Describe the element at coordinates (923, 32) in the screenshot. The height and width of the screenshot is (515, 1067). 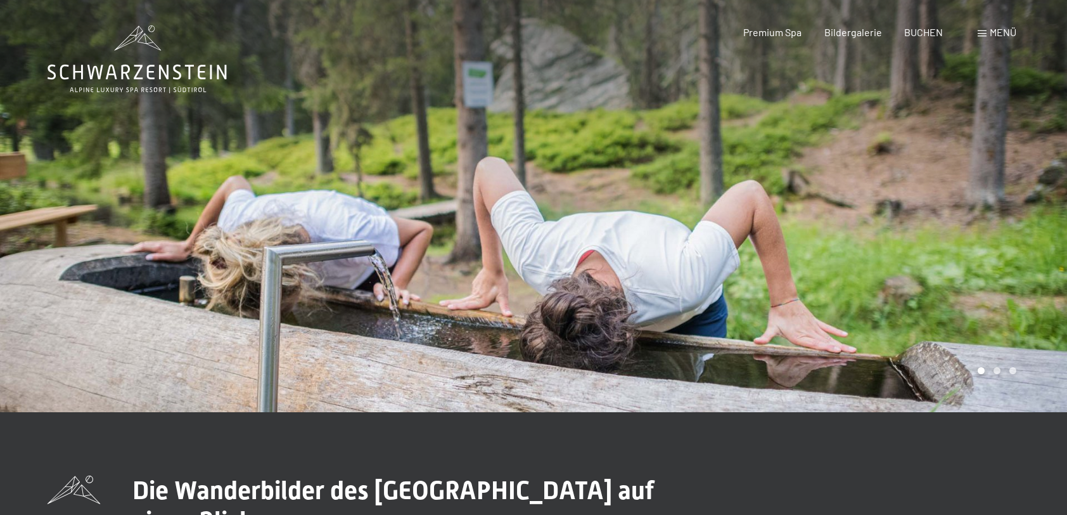
I see `span: BUCHEN` at that location.